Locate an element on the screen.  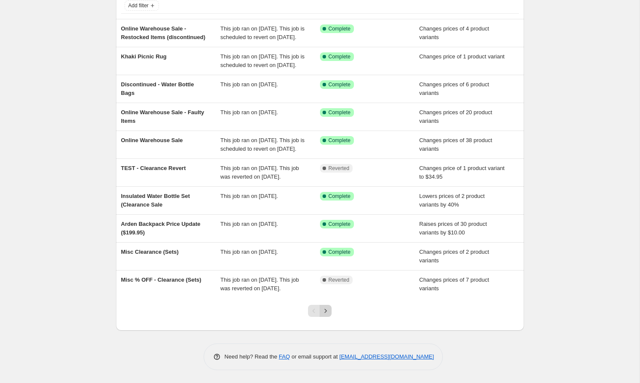
span: TEST - Clearance Revert is located at coordinates (153, 168).